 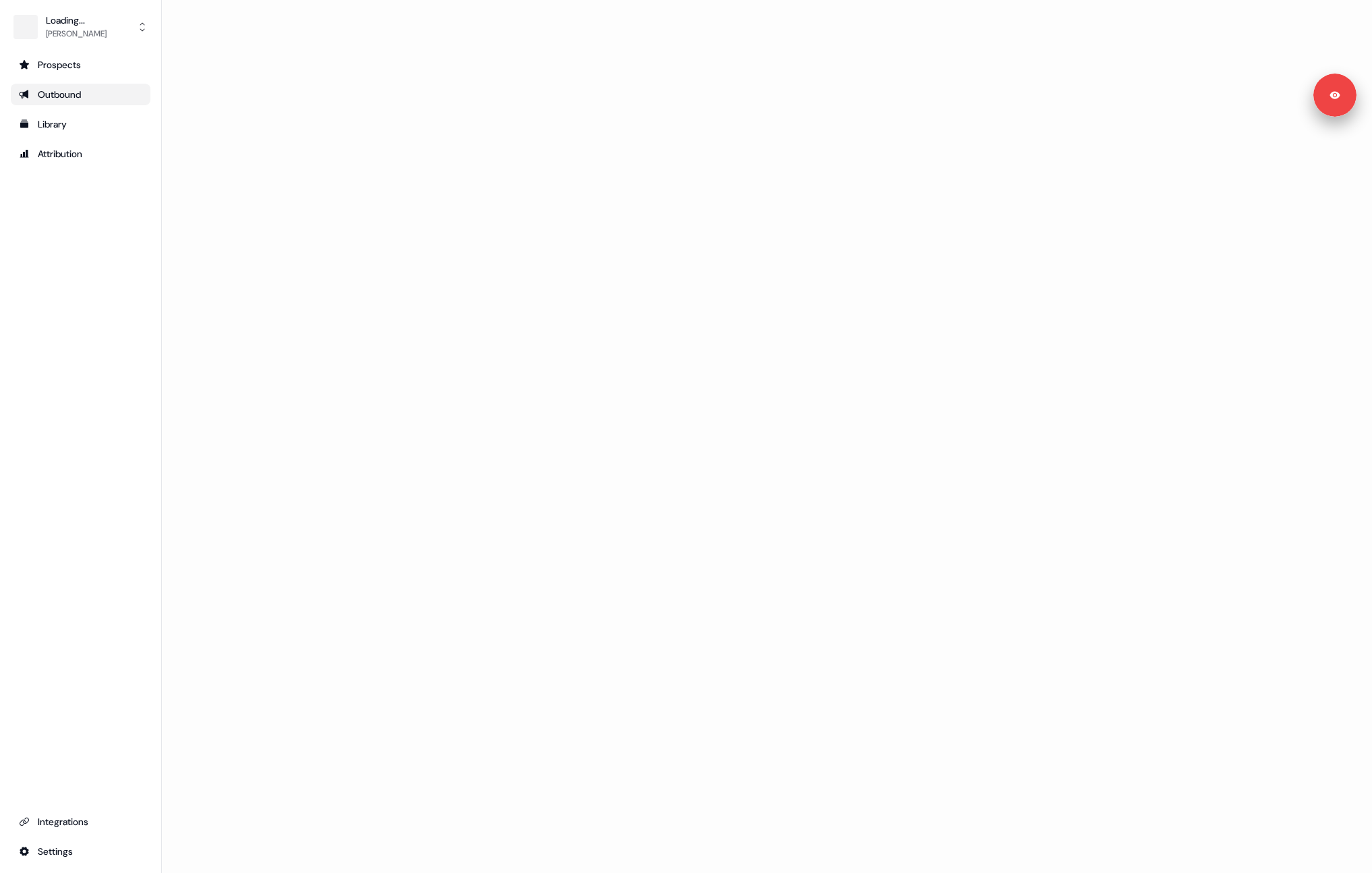 I want to click on a: Go to templates, so click(x=80, y=124).